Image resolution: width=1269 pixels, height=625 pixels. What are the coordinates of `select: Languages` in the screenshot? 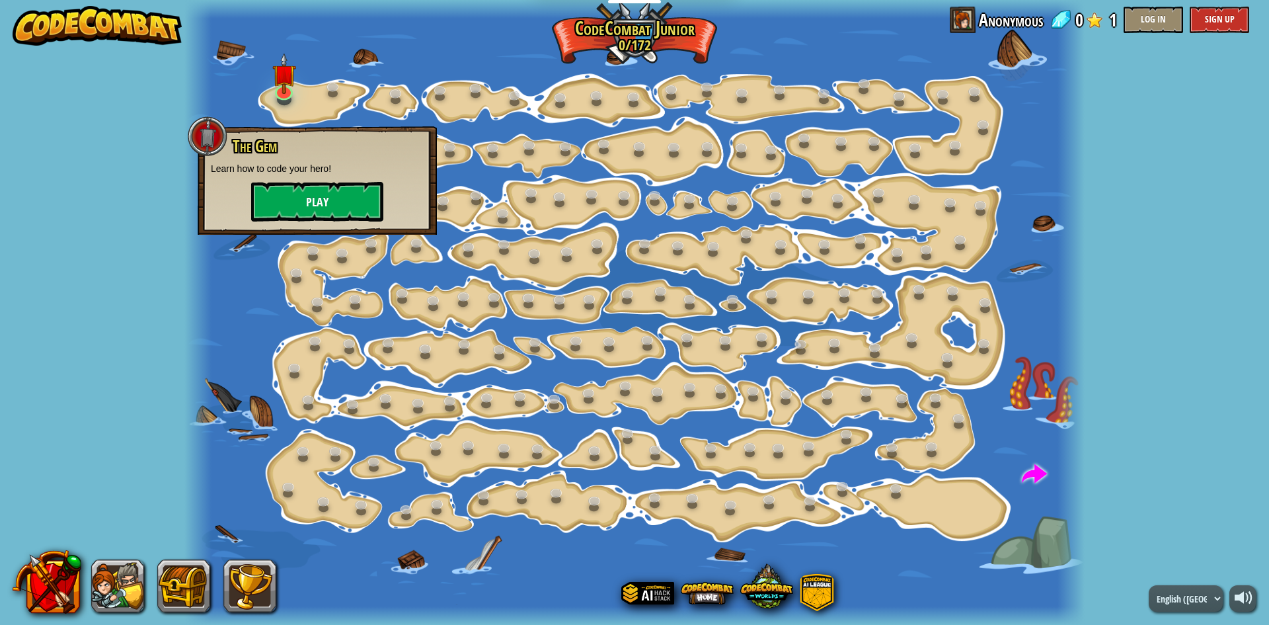 It's located at (1186, 598).